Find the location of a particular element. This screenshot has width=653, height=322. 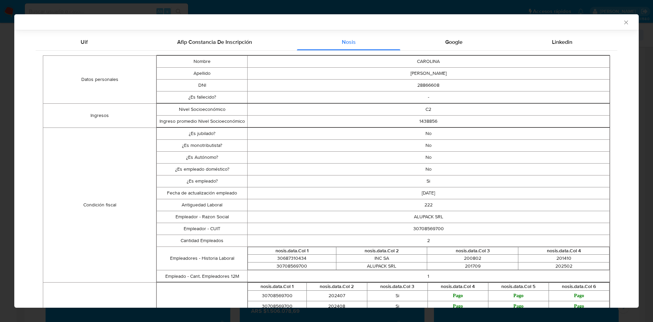

td: Empleador - CUIT is located at coordinates (202, 229).